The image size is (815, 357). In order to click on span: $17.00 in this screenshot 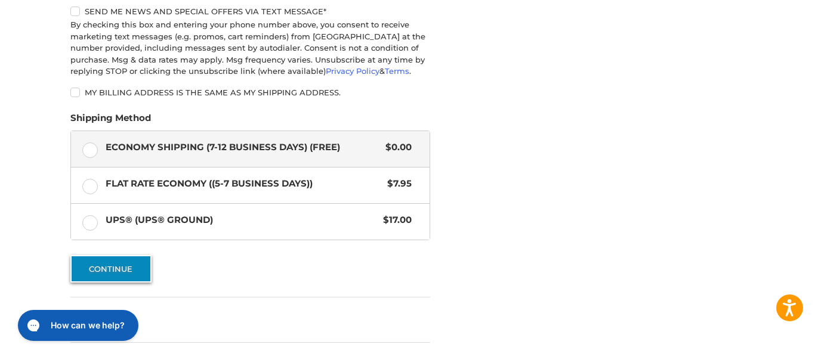, I will do `click(395, 220)`.